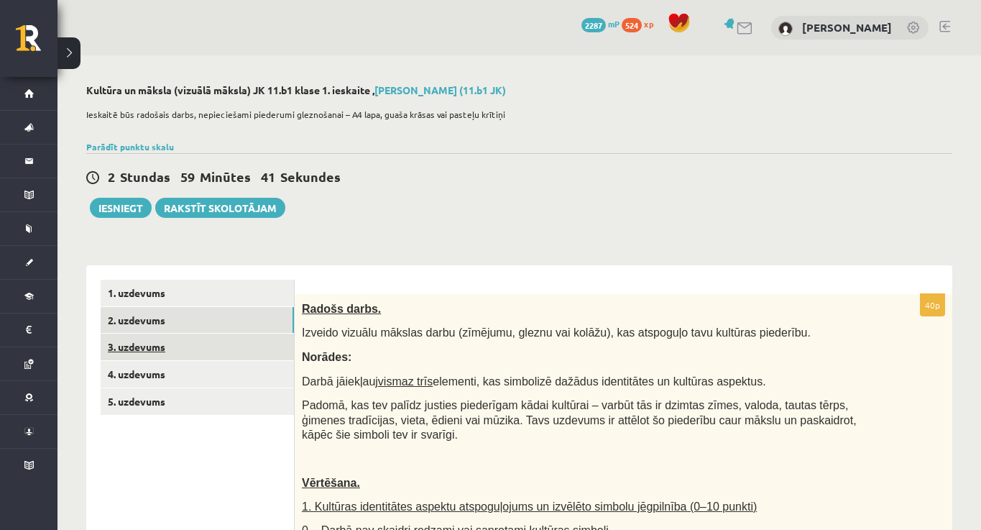 The width and height of the screenshot is (981, 530). What do you see at coordinates (220, 208) in the screenshot?
I see `a: Rakstīt skolotājam` at bounding box center [220, 208].